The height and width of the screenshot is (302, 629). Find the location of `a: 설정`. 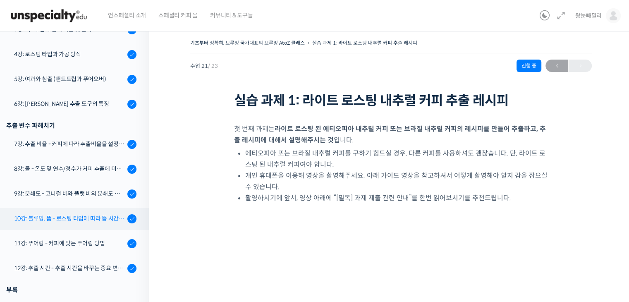

a: 설정 is located at coordinates (133, 243).